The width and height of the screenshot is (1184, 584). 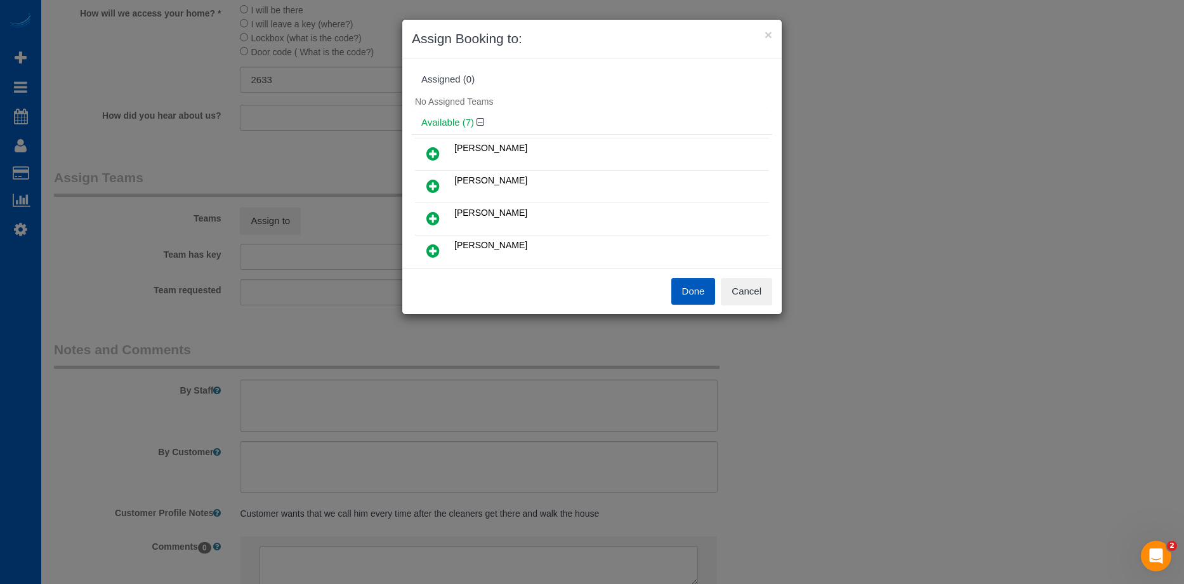 What do you see at coordinates (693, 291) in the screenshot?
I see `button: Done` at bounding box center [693, 291].